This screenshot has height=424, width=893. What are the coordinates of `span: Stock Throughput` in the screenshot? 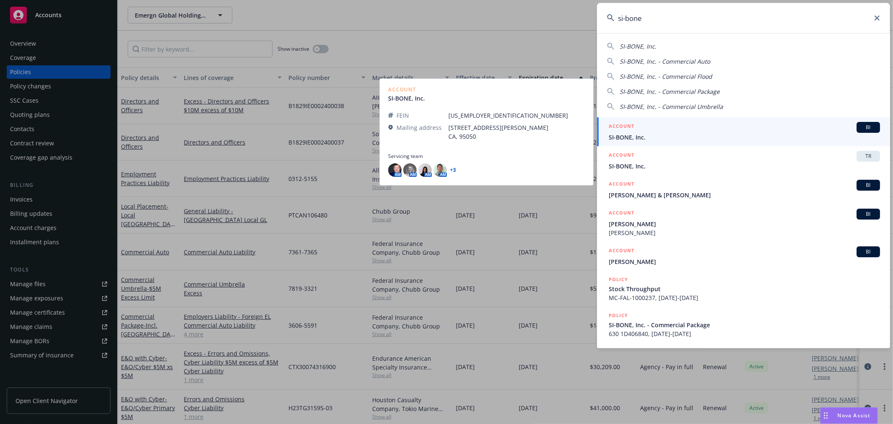 It's located at (744, 288).